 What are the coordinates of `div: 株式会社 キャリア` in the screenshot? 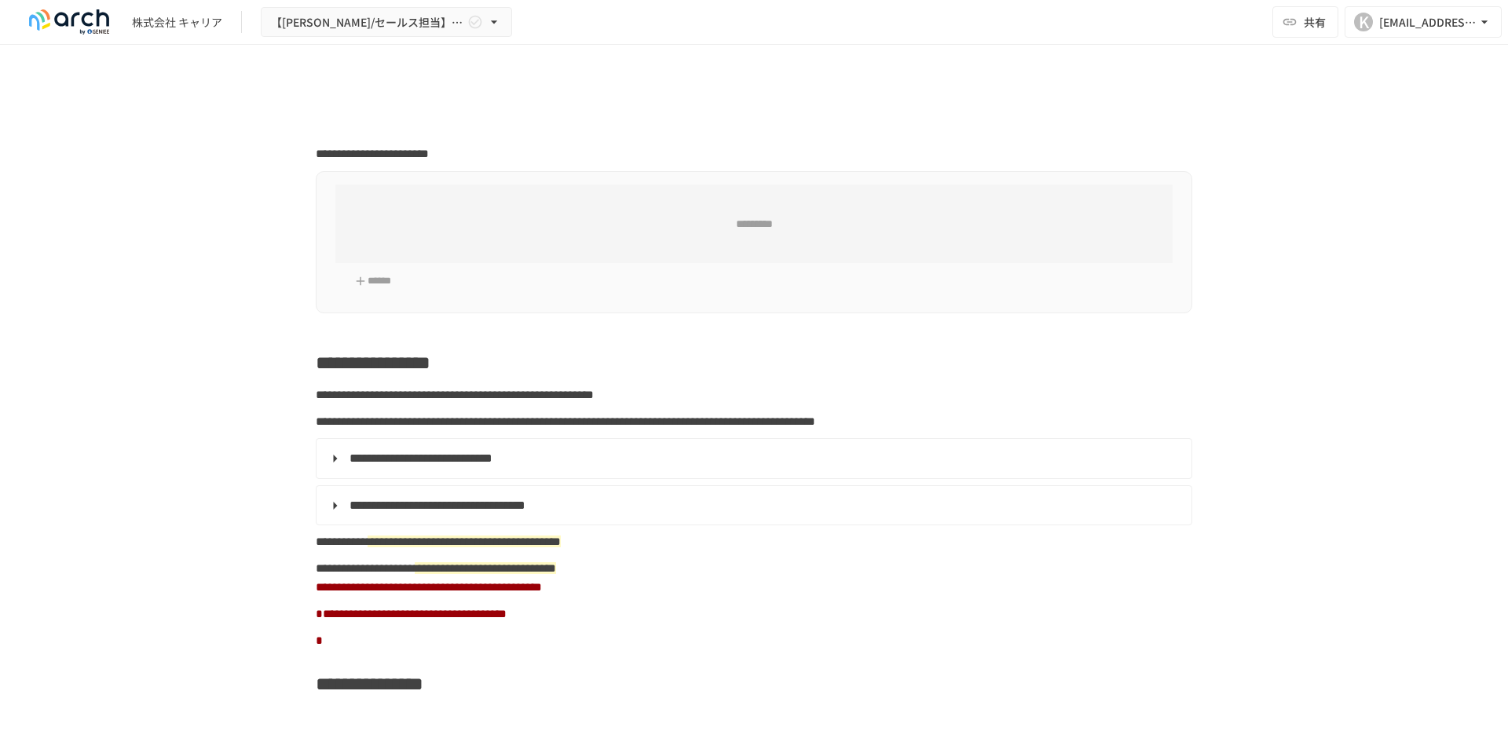 It's located at (177, 22).